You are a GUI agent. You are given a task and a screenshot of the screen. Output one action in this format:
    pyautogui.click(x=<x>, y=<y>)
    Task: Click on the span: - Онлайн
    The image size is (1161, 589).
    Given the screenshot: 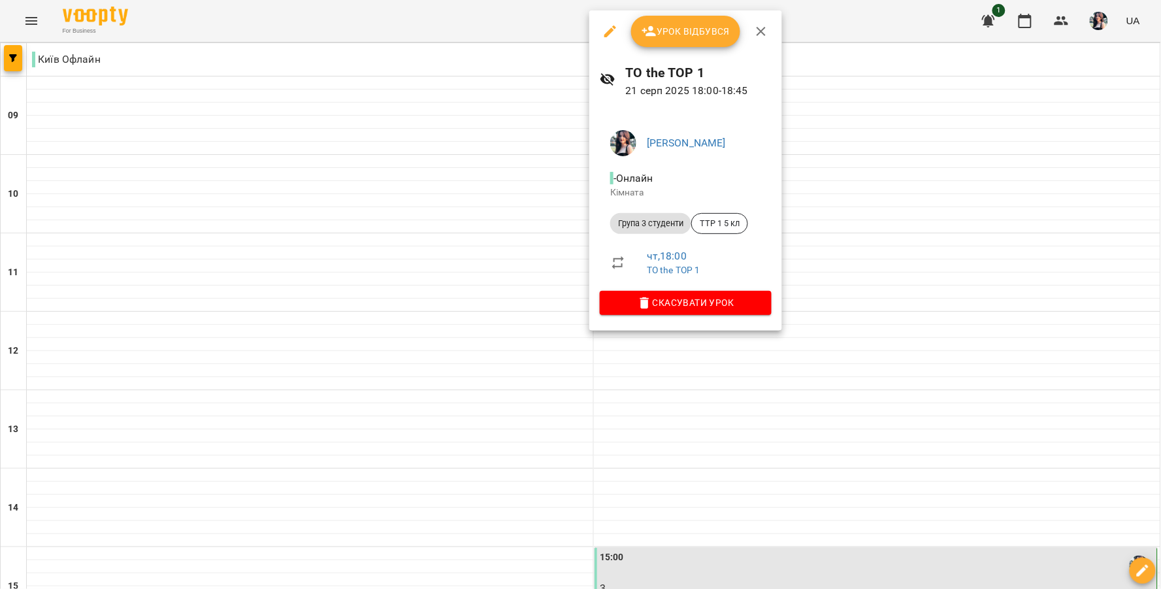 What is the action you would take?
    pyautogui.click(x=633, y=178)
    